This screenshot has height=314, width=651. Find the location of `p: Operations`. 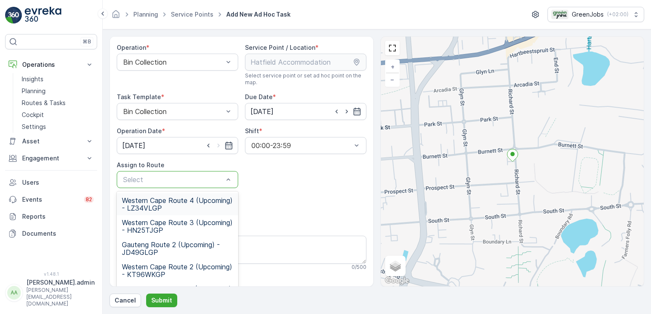

p: Operations is located at coordinates (51, 65).